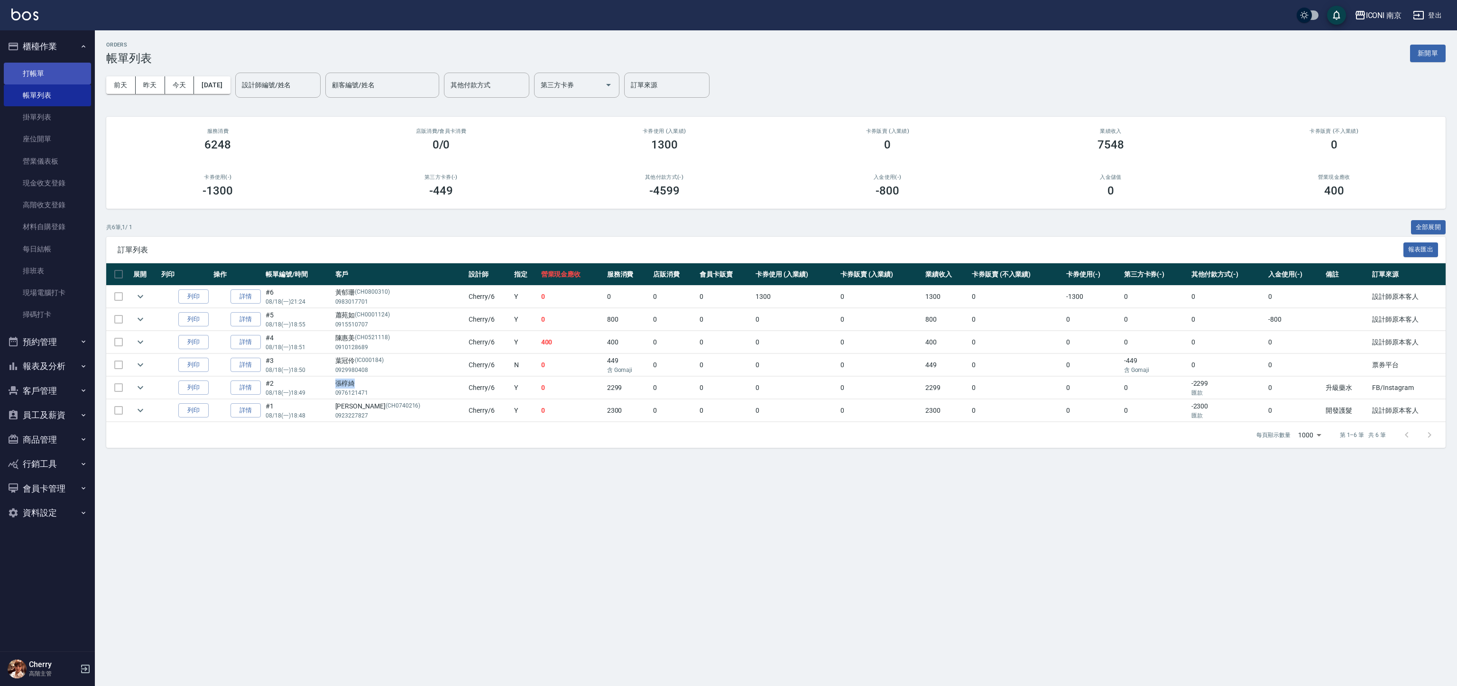 The height and width of the screenshot is (686, 1457). What do you see at coordinates (47, 46) in the screenshot?
I see `button: 櫃檯作業` at bounding box center [47, 46].